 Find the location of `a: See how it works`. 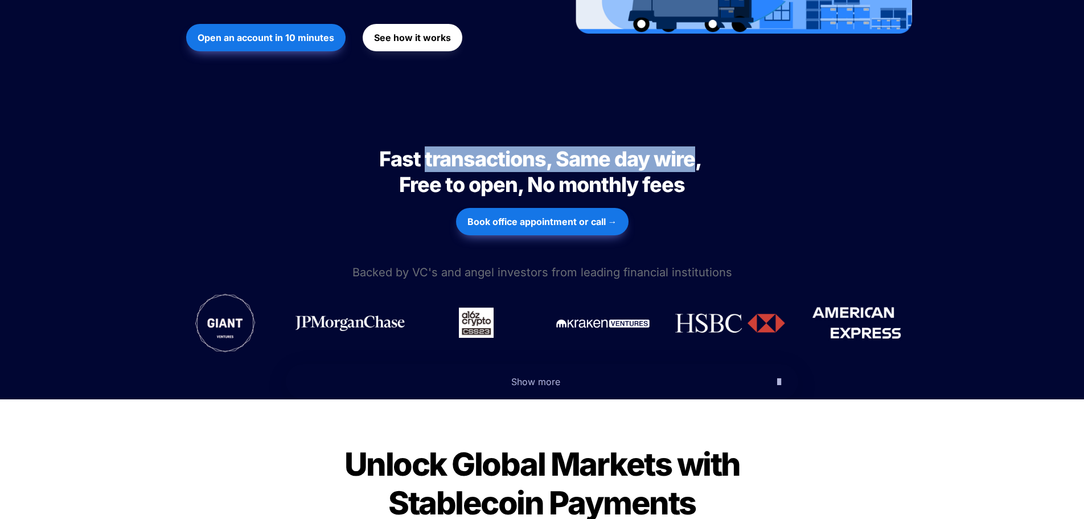

a: See how it works is located at coordinates (412, 38).